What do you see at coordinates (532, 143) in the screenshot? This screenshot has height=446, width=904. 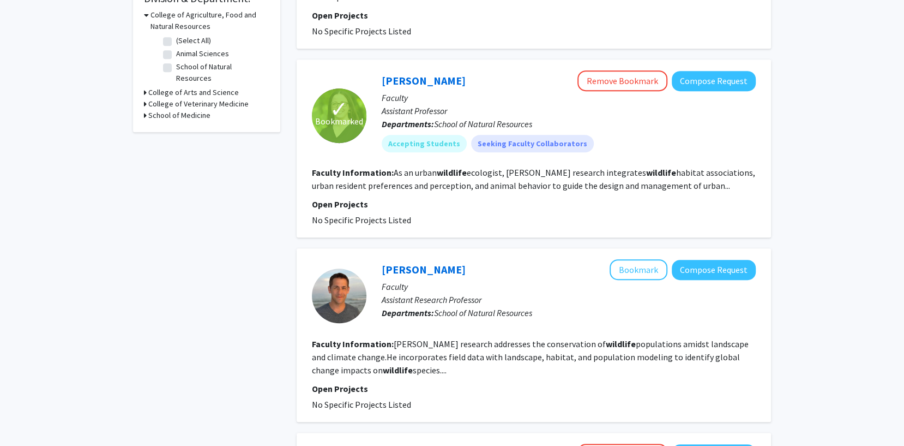 I see `mat-chip: Seeking Faculty Collaborators` at bounding box center [532, 143].